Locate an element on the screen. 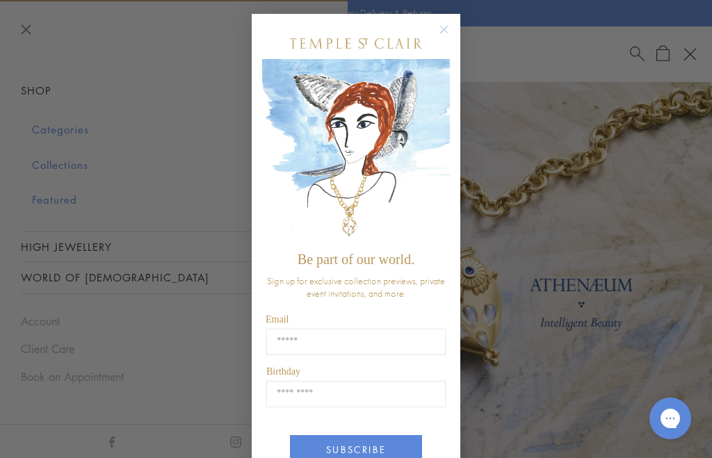 The image size is (712, 458). span: Email is located at coordinates (277, 319).